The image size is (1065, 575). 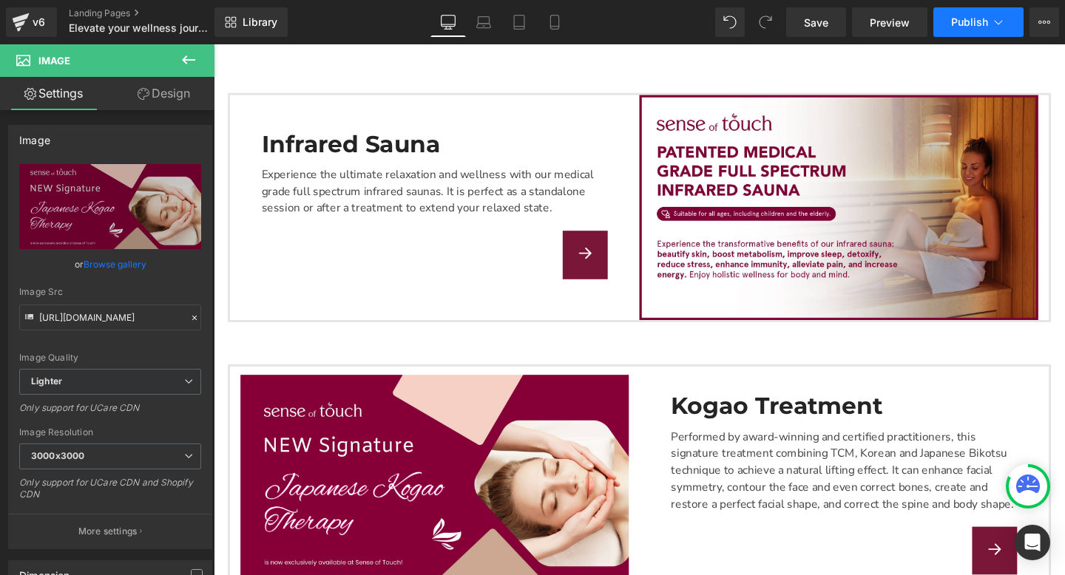 I want to click on a: Laptop, so click(x=484, y=22).